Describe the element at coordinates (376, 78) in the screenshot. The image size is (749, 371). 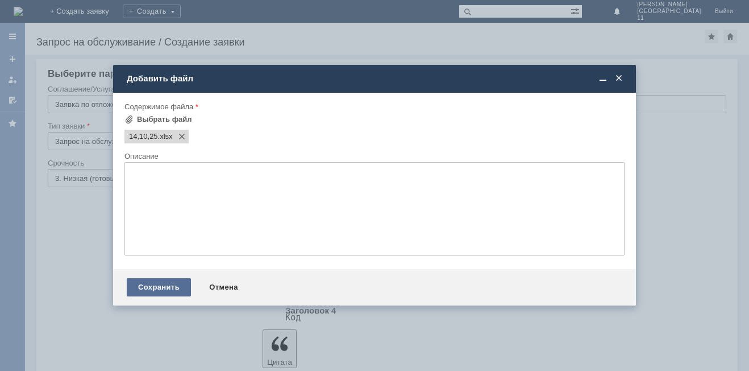
I see `div: Добавить файл` at that location.